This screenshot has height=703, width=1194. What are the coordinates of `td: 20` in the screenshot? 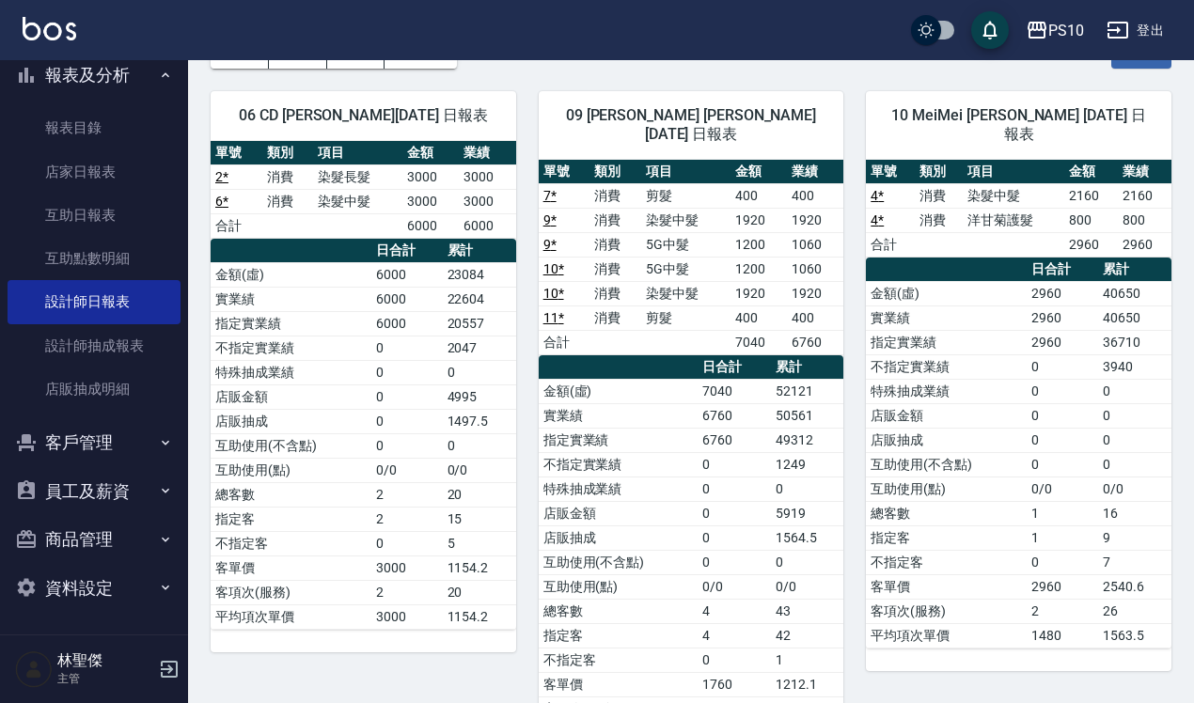 It's located at (479, 494).